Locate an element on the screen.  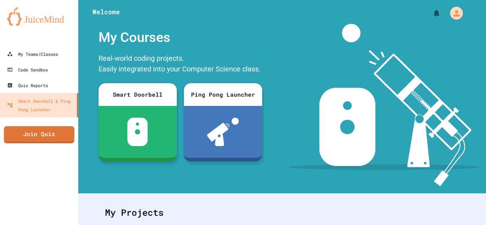
img: ppl-with-ball.png is located at coordinates (223, 132).